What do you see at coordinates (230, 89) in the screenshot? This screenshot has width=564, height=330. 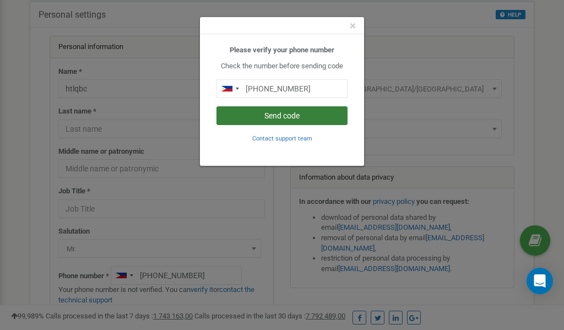 I see `div: Telephone country code` at bounding box center [230, 89].